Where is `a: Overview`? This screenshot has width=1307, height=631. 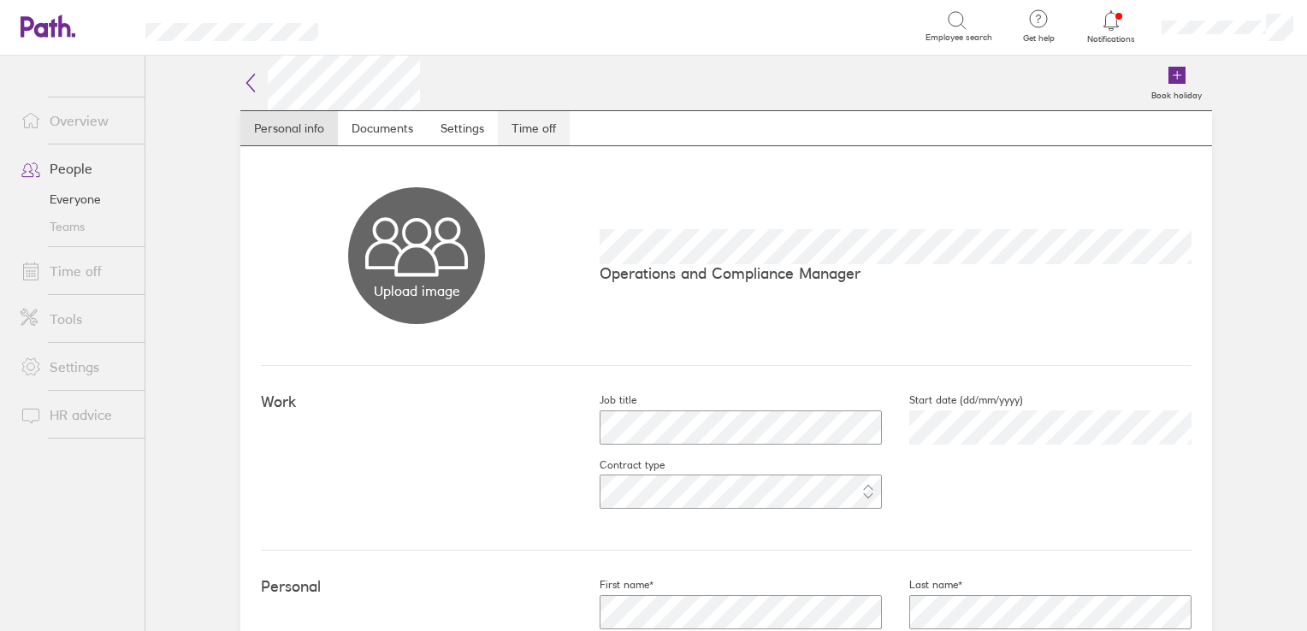 a: Overview is located at coordinates (75, 121).